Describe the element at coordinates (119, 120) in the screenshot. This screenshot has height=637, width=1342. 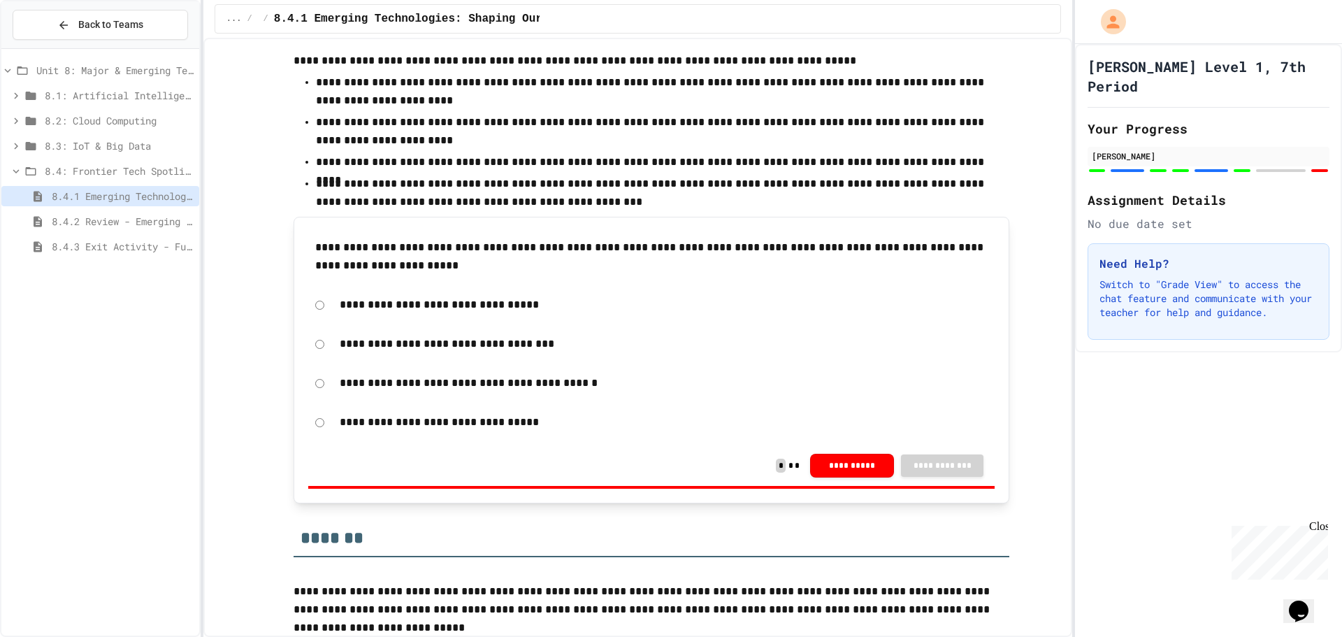
I see `span: 8.2: Cloud Computing` at that location.